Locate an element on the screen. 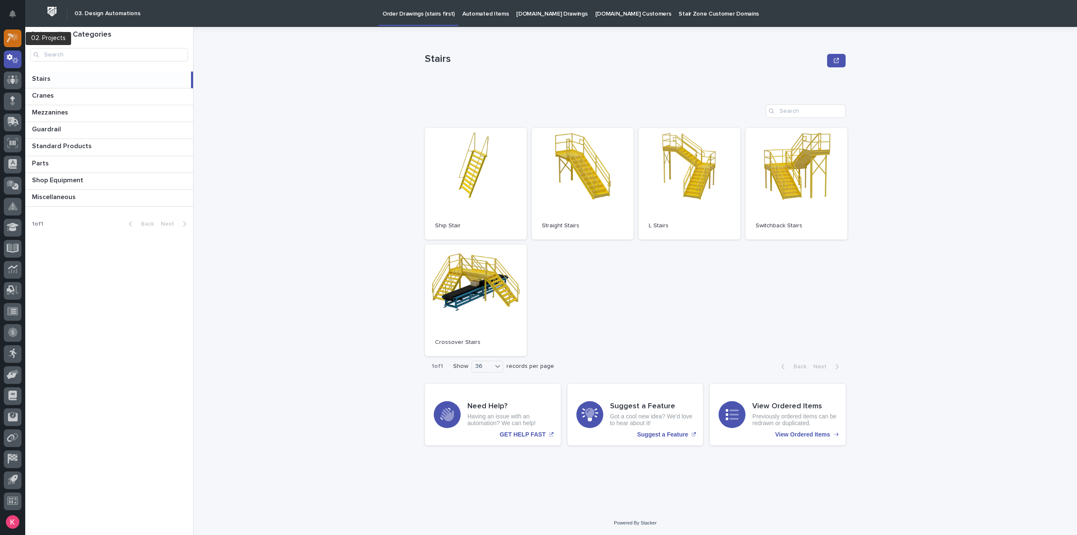 This screenshot has width=1077, height=535. h3: Suggest a Feature is located at coordinates (652, 406).